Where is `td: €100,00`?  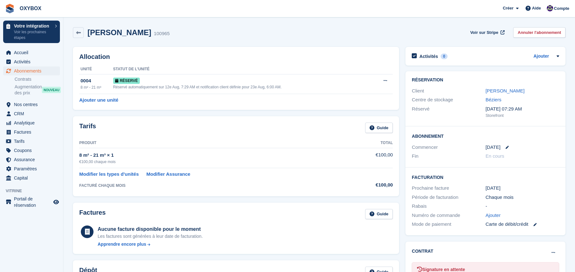
td: €100,00 is located at coordinates (372, 158).